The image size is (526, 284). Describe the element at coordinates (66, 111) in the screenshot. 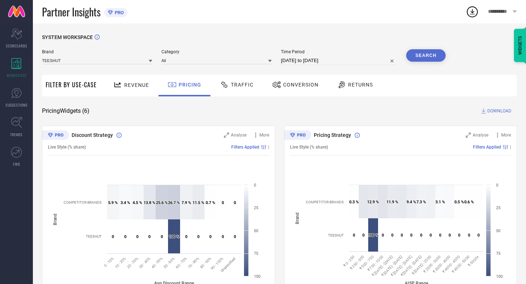

I see `span: Pricing Widgets ( 6 )` at that location.